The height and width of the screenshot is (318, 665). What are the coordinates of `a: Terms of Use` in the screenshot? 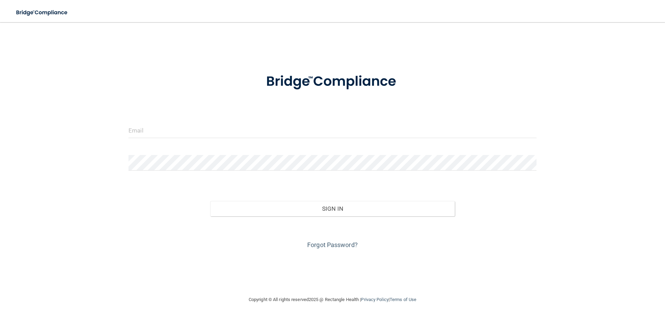 It's located at (403, 300).